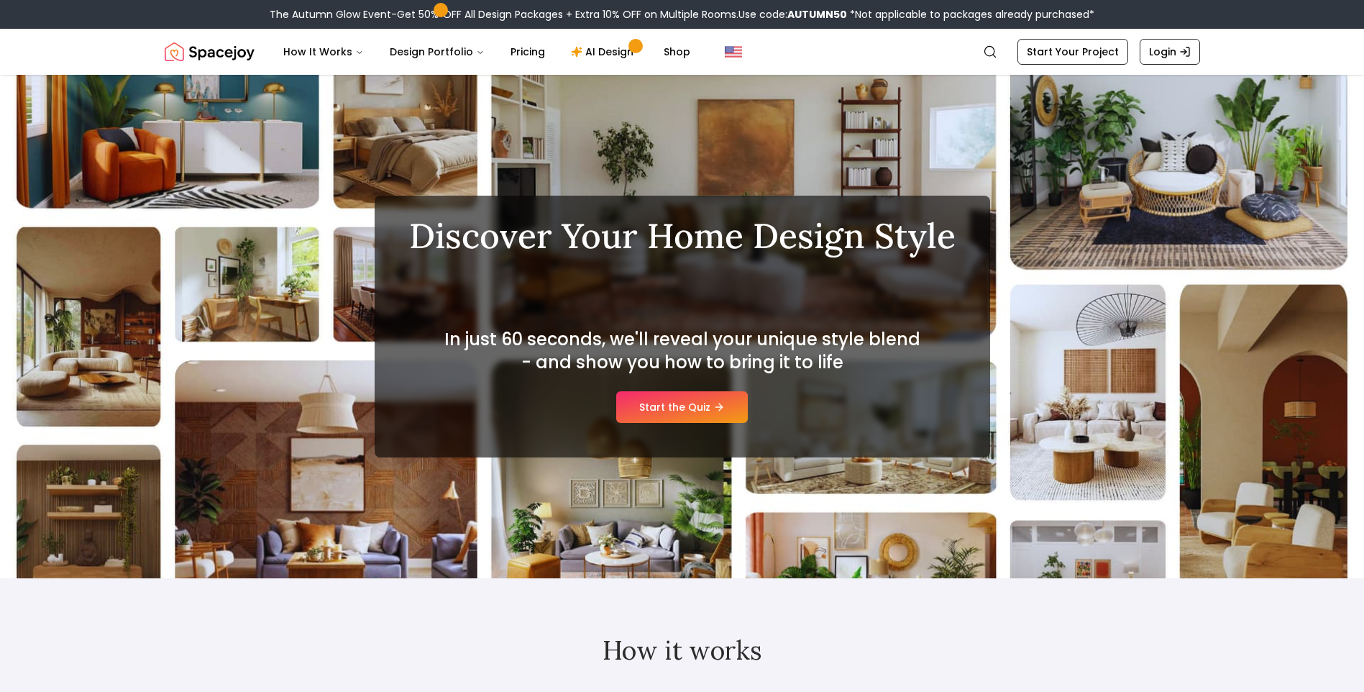 The width and height of the screenshot is (1364, 692). Describe the element at coordinates (1170, 52) in the screenshot. I see `a: Login` at that location.